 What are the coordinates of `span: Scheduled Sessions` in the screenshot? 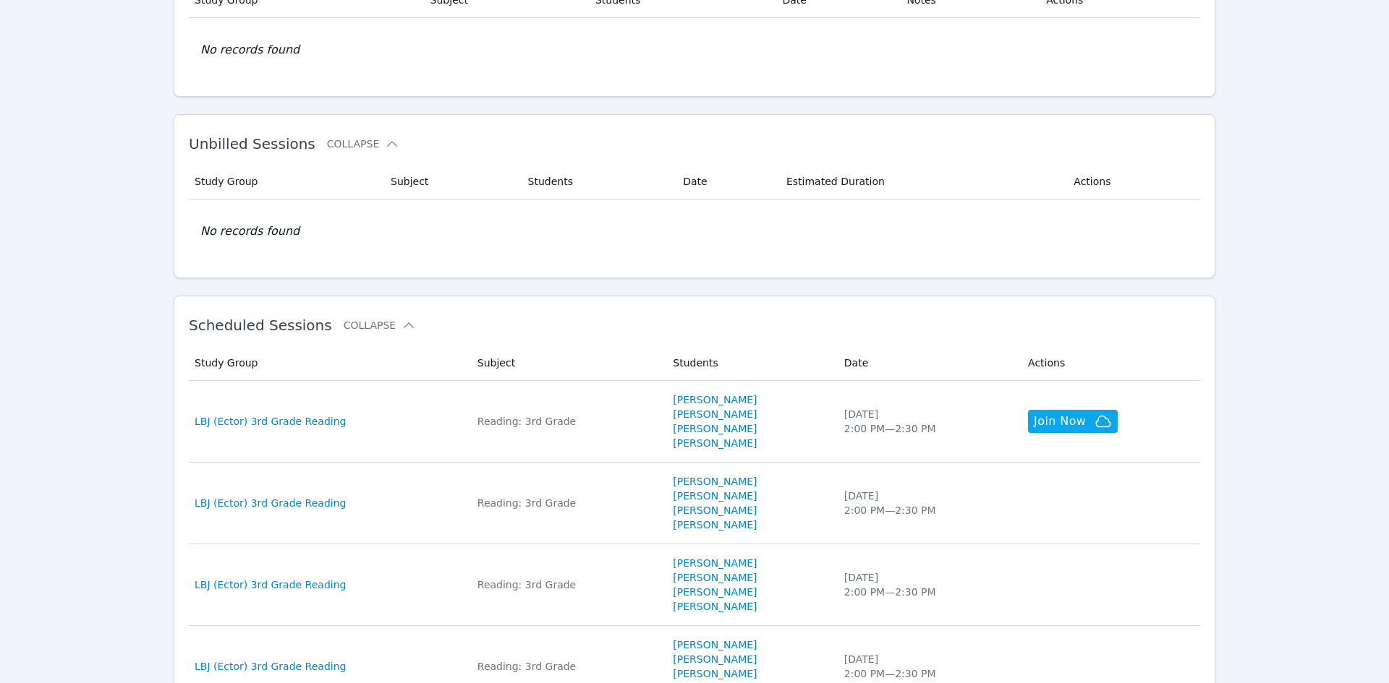 It's located at (260, 325).